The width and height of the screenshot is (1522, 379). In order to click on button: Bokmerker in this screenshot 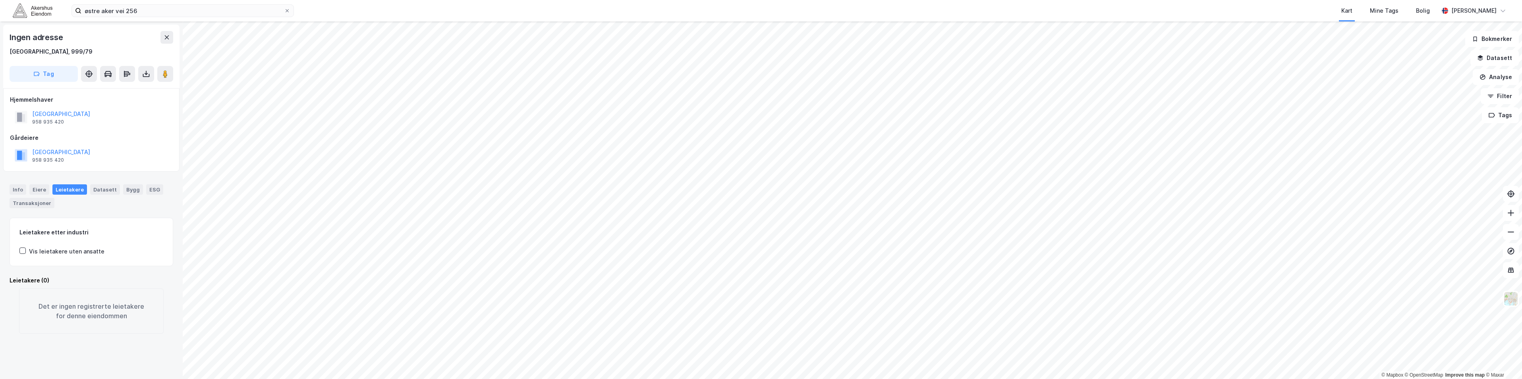, I will do `click(1492, 39)`.